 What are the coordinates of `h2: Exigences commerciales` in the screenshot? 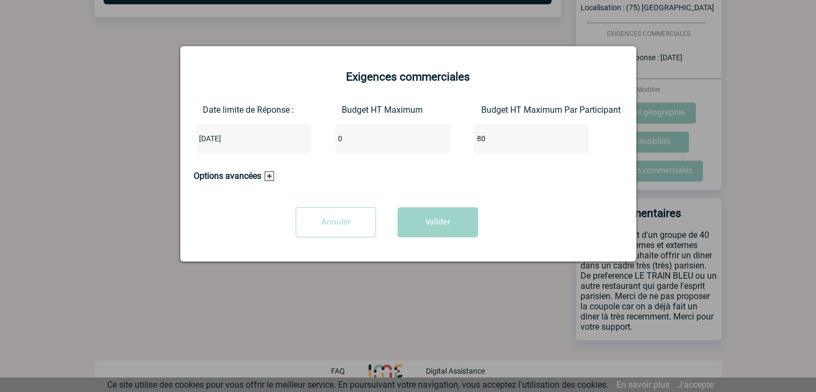 It's located at (408, 77).